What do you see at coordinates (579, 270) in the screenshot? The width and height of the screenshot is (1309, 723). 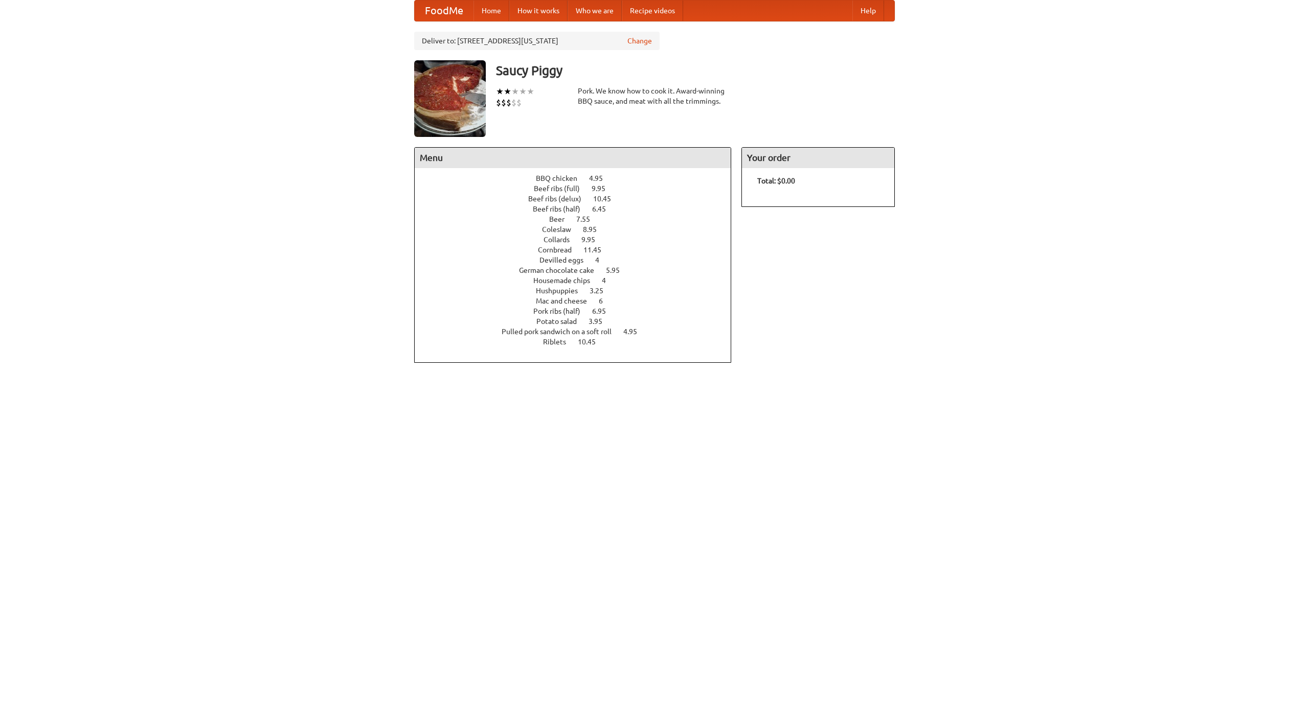 I see `a: German chocolate cake 5.95` at bounding box center [579, 270].